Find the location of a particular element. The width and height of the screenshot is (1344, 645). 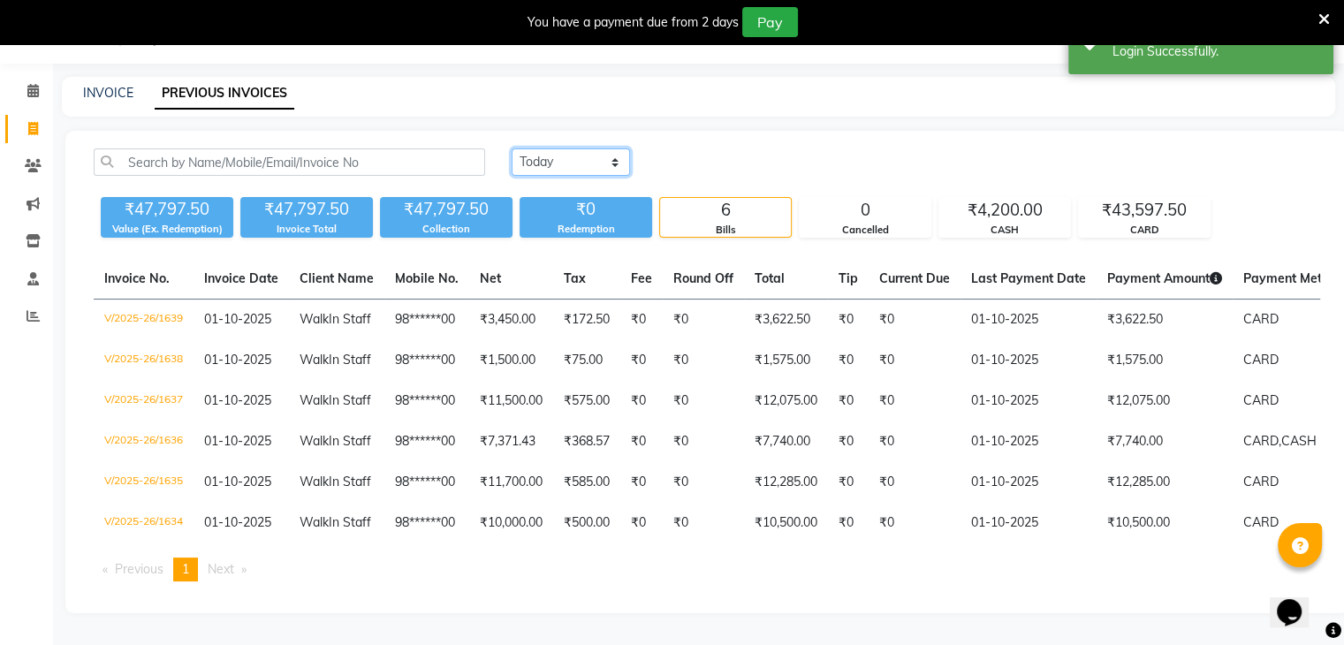

div: Redemption is located at coordinates (586, 229).